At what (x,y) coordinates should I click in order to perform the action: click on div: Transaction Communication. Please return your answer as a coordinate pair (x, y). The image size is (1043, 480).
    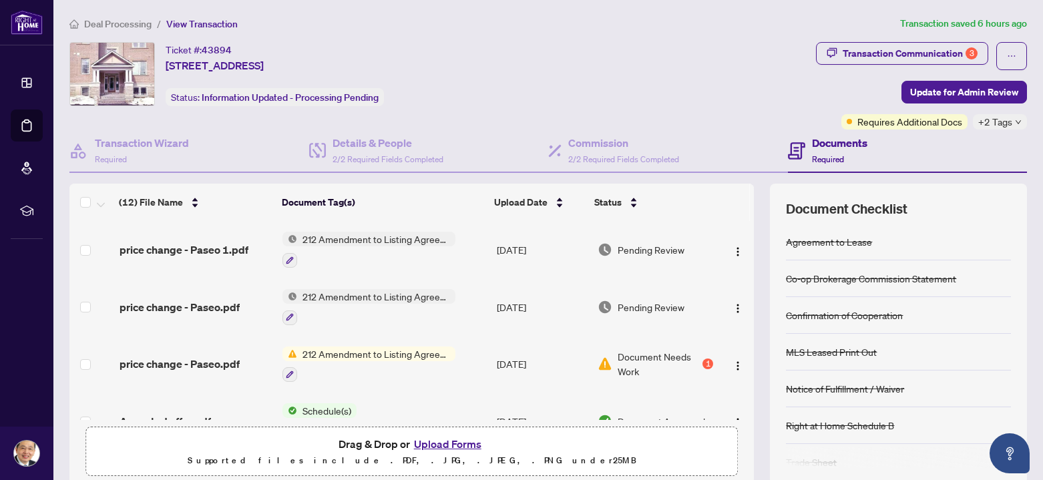
    Looking at the image, I should click on (910, 53).